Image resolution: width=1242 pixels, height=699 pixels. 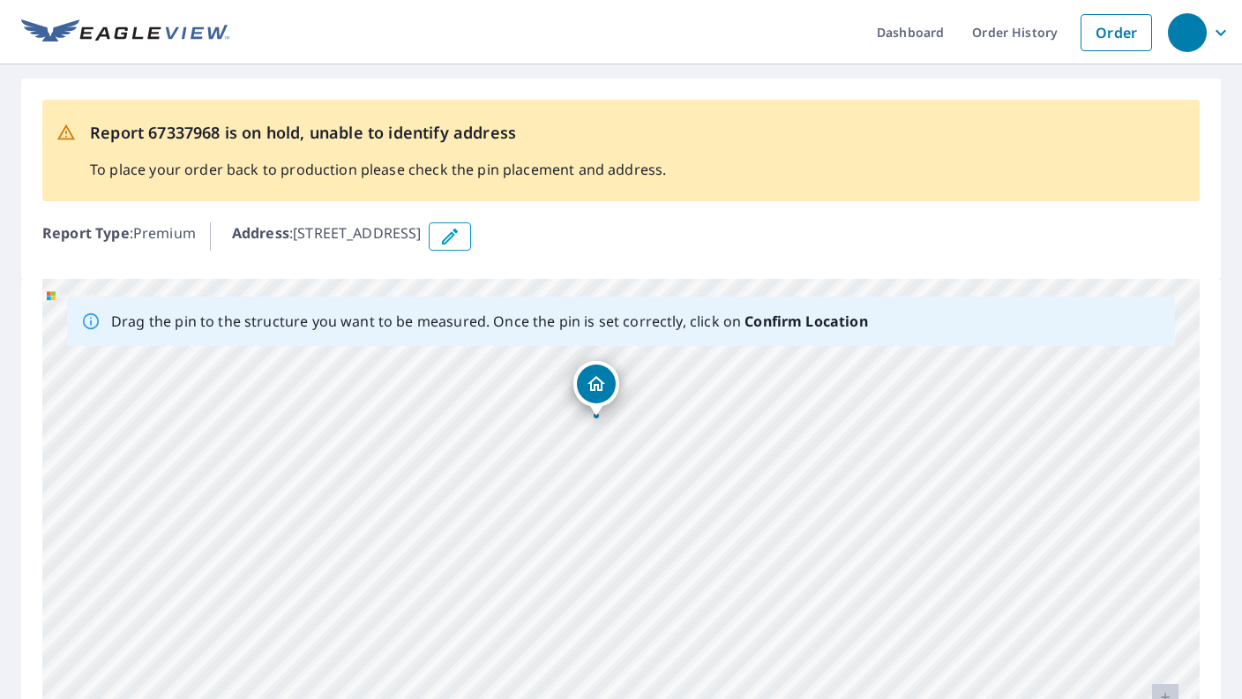 I want to click on b: Report Type, so click(x=86, y=233).